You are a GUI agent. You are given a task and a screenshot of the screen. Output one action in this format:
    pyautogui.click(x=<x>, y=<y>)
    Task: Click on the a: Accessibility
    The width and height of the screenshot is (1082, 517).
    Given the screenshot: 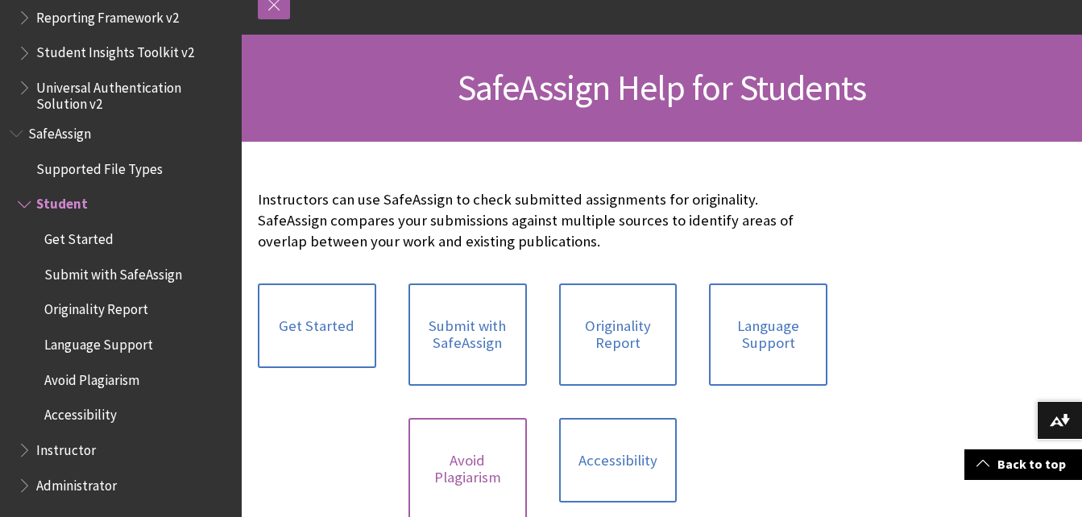 What is the action you would take?
    pyautogui.click(x=618, y=461)
    